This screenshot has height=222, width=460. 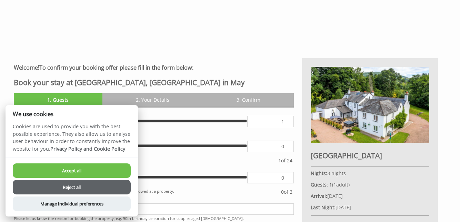 I want to click on strong: Last Night:, so click(x=323, y=207).